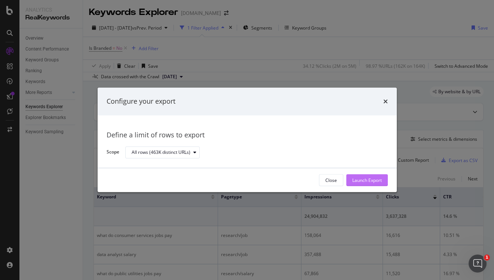 Image resolution: width=494 pixels, height=280 pixels. What do you see at coordinates (113, 153) in the screenshot?
I see `label: Scope` at bounding box center [113, 153].